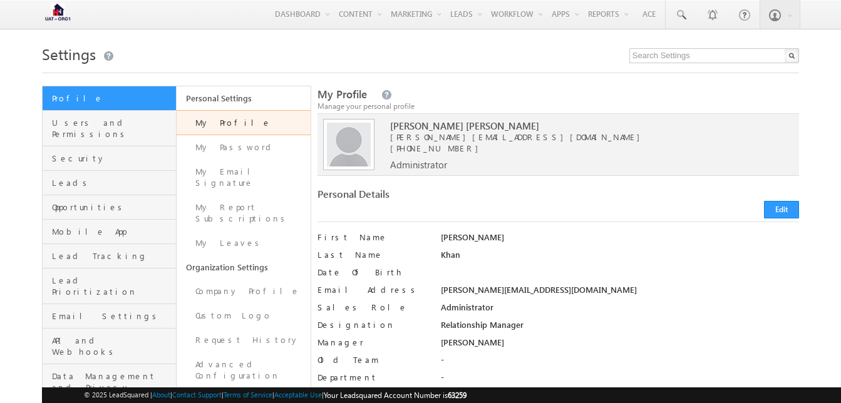 The width and height of the screenshot is (841, 403). Describe the element at coordinates (112, 183) in the screenshot. I see `span: Leads` at that location.